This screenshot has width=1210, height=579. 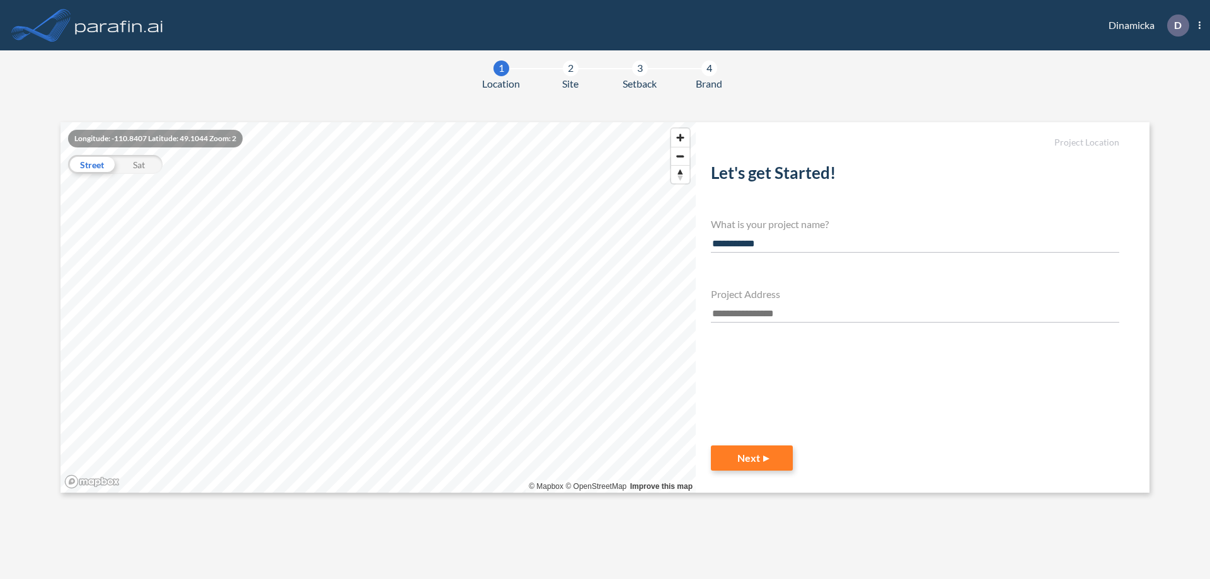 What do you see at coordinates (915, 142) in the screenshot?
I see `h5: Project Location` at bounding box center [915, 142].